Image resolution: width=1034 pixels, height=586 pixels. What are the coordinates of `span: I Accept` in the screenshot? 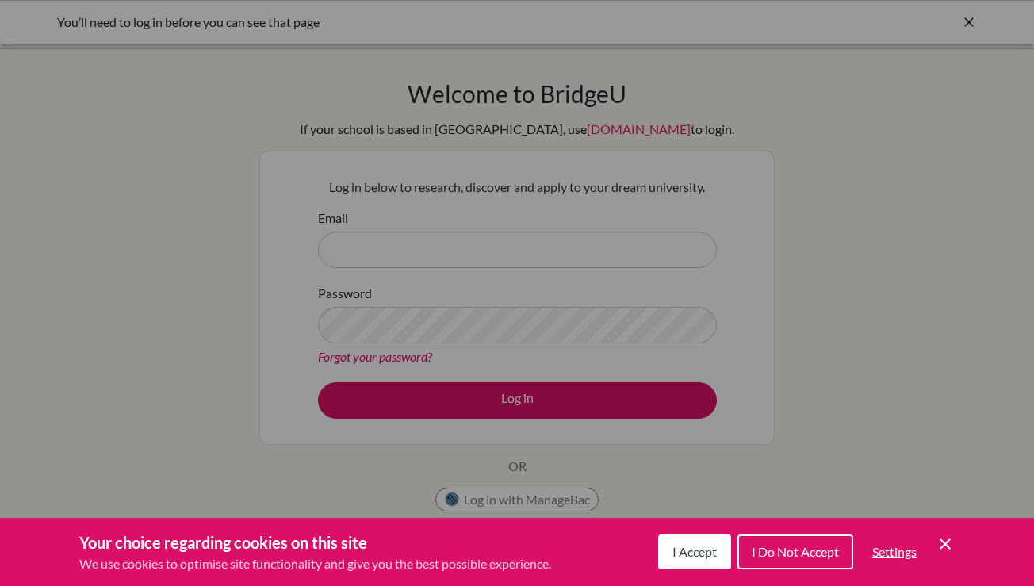 It's located at (695, 551).